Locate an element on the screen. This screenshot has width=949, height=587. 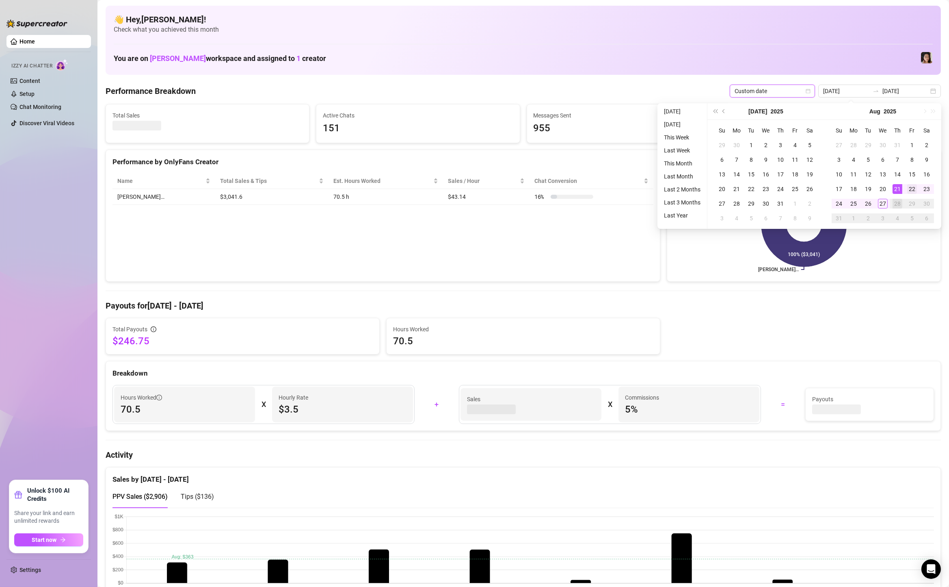
div: 25 is located at coordinates (854, 204).